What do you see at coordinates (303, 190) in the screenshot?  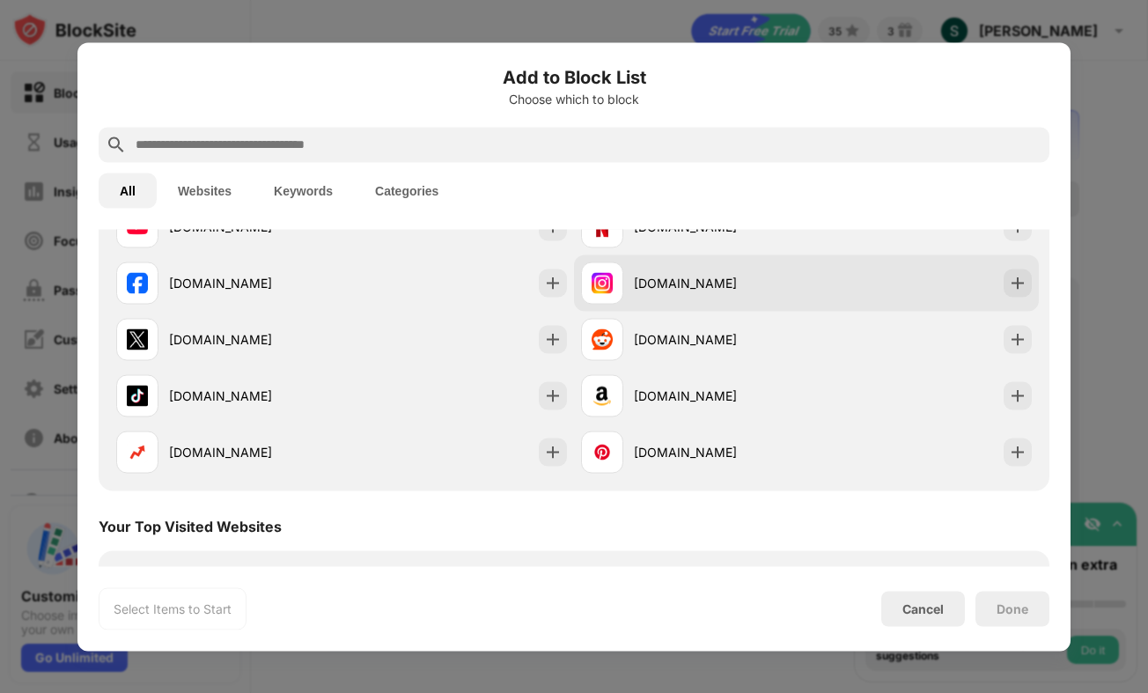 I see `button: Keywords` at bounding box center [303, 190].